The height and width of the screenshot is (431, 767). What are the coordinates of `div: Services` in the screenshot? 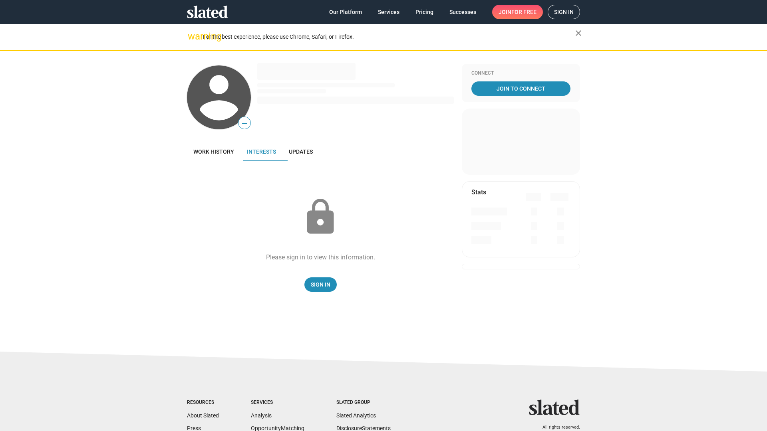 It's located at (278, 403).